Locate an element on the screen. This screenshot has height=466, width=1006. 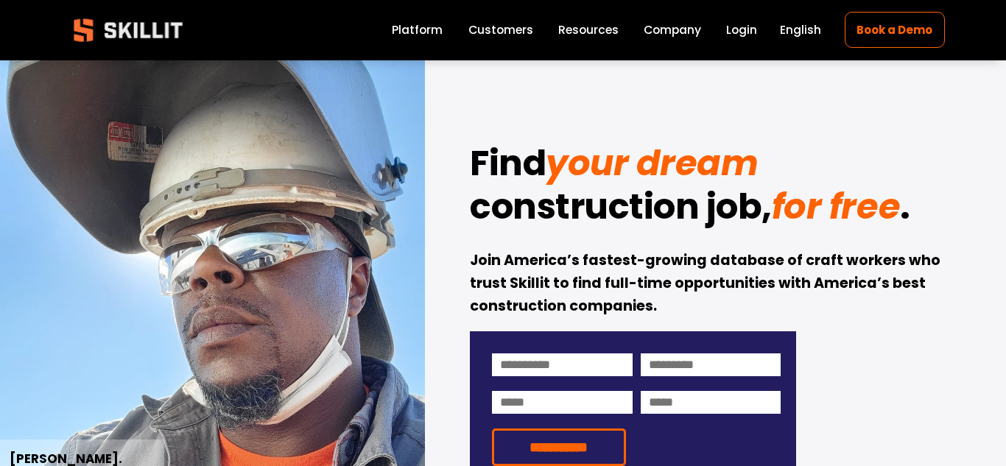
a: Skillit is located at coordinates (128, 30).